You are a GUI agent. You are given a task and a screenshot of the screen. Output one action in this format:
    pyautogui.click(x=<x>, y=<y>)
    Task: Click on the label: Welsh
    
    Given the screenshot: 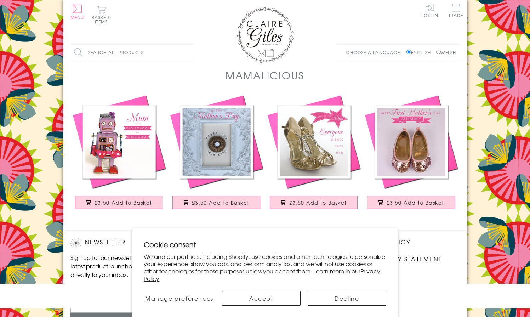 What is the action you would take?
    pyautogui.click(x=446, y=52)
    